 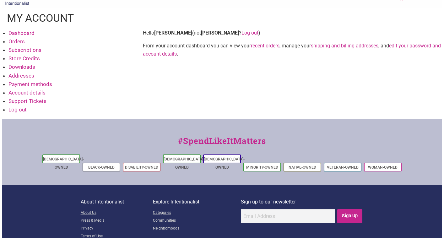 What do you see at coordinates (222, 144) in the screenshot?
I see `div: #SpendLikeItMatters` at bounding box center [222, 144].